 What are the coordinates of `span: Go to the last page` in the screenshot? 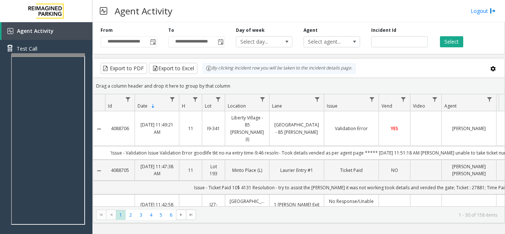 It's located at (191, 215).